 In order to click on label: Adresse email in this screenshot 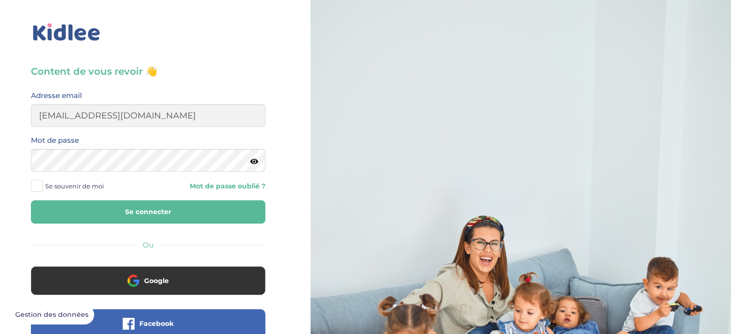, I will do `click(56, 96)`.